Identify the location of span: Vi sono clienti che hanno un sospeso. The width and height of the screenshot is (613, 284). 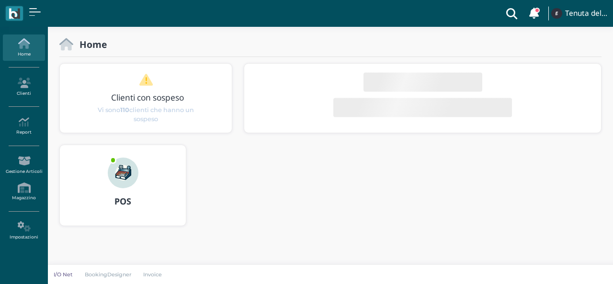
(146, 114).